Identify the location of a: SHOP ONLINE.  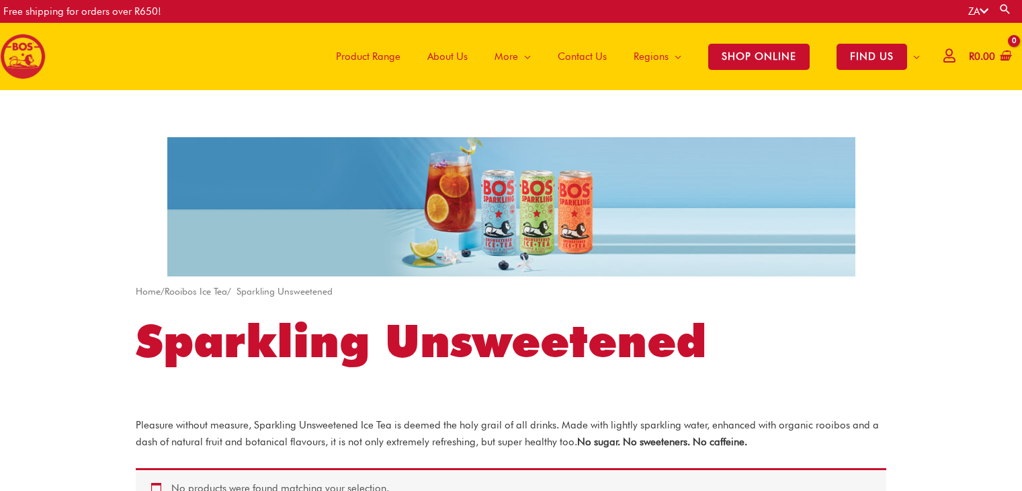
(759, 56).